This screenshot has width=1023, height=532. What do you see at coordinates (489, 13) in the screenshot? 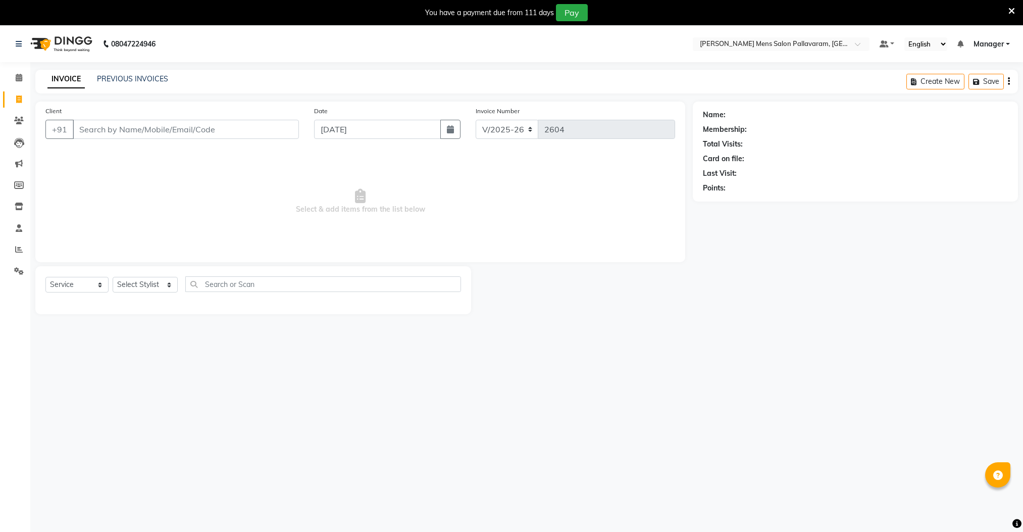
I see `div: You have a payment due from 111 days` at bounding box center [489, 13].